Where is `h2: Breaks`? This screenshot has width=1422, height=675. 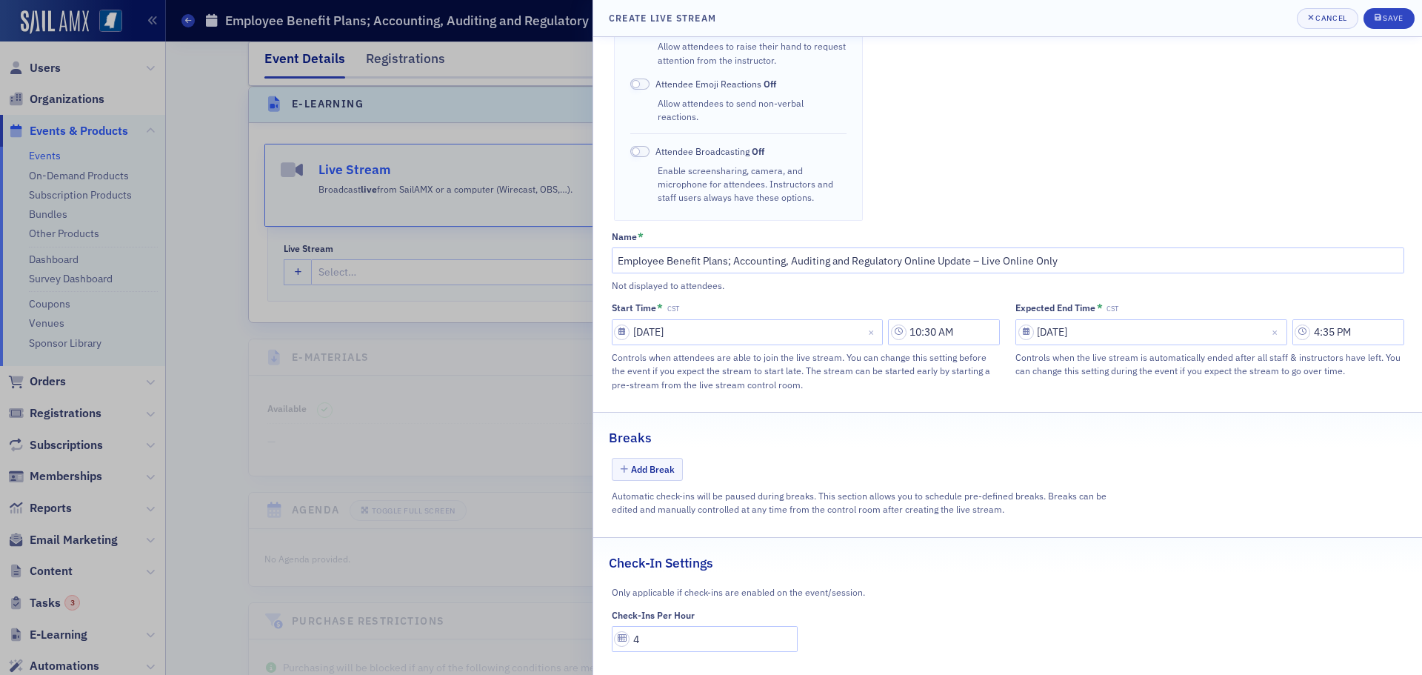 h2: Breaks is located at coordinates (630, 438).